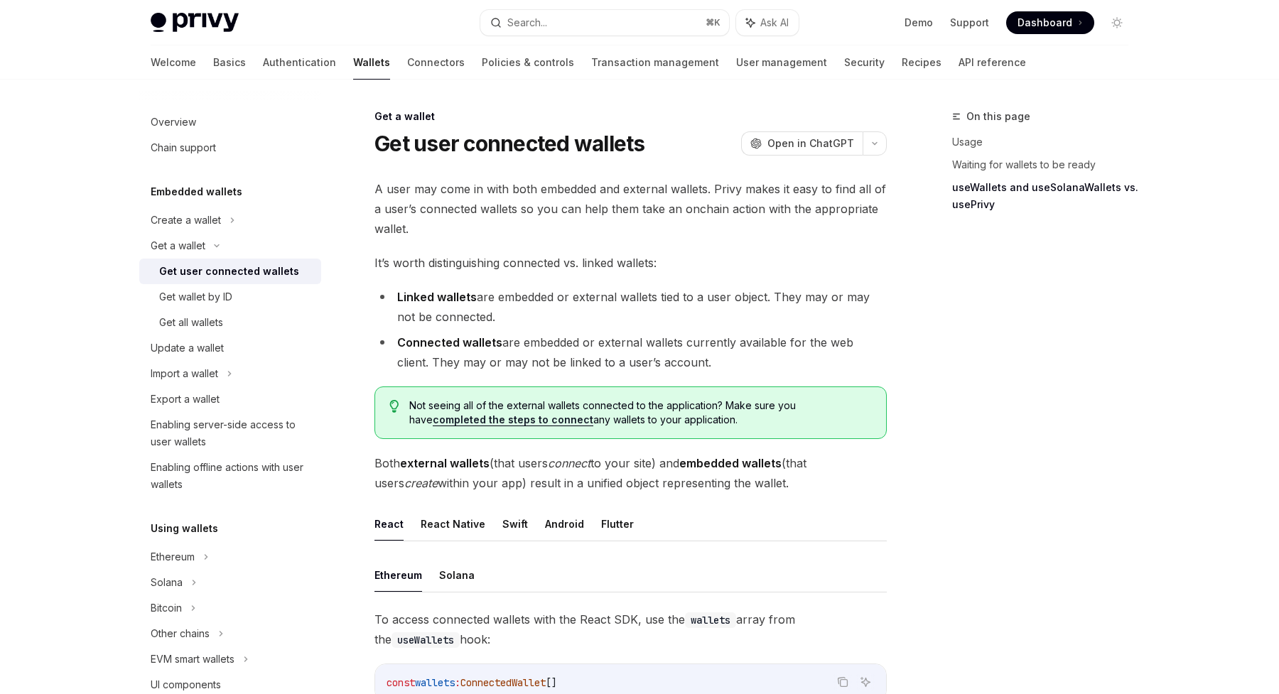 The width and height of the screenshot is (1279, 694). What do you see at coordinates (630, 352) in the screenshot?
I see `li: are embedded or external wallets currently available for the web client. They may or may not be l...` at bounding box center [630, 352].